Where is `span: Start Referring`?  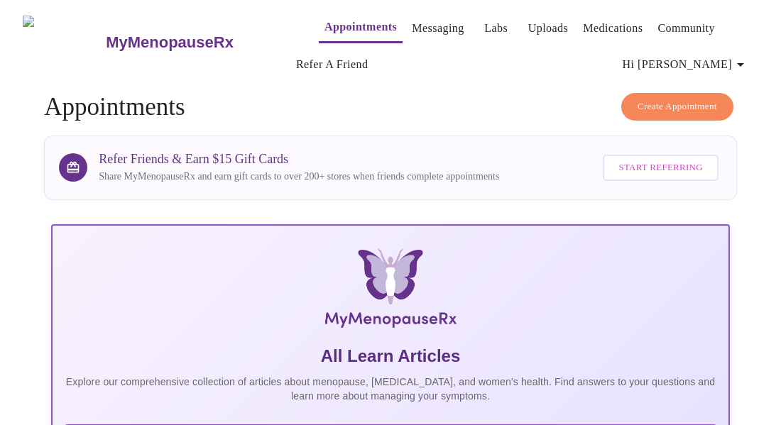 span: Start Referring is located at coordinates (661, 168).